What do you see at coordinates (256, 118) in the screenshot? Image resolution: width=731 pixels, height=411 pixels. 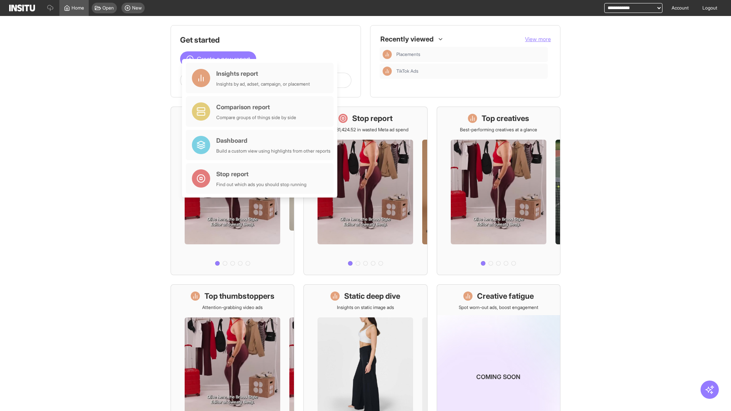 I see `div: Compare groups of things side by side` at bounding box center [256, 118].